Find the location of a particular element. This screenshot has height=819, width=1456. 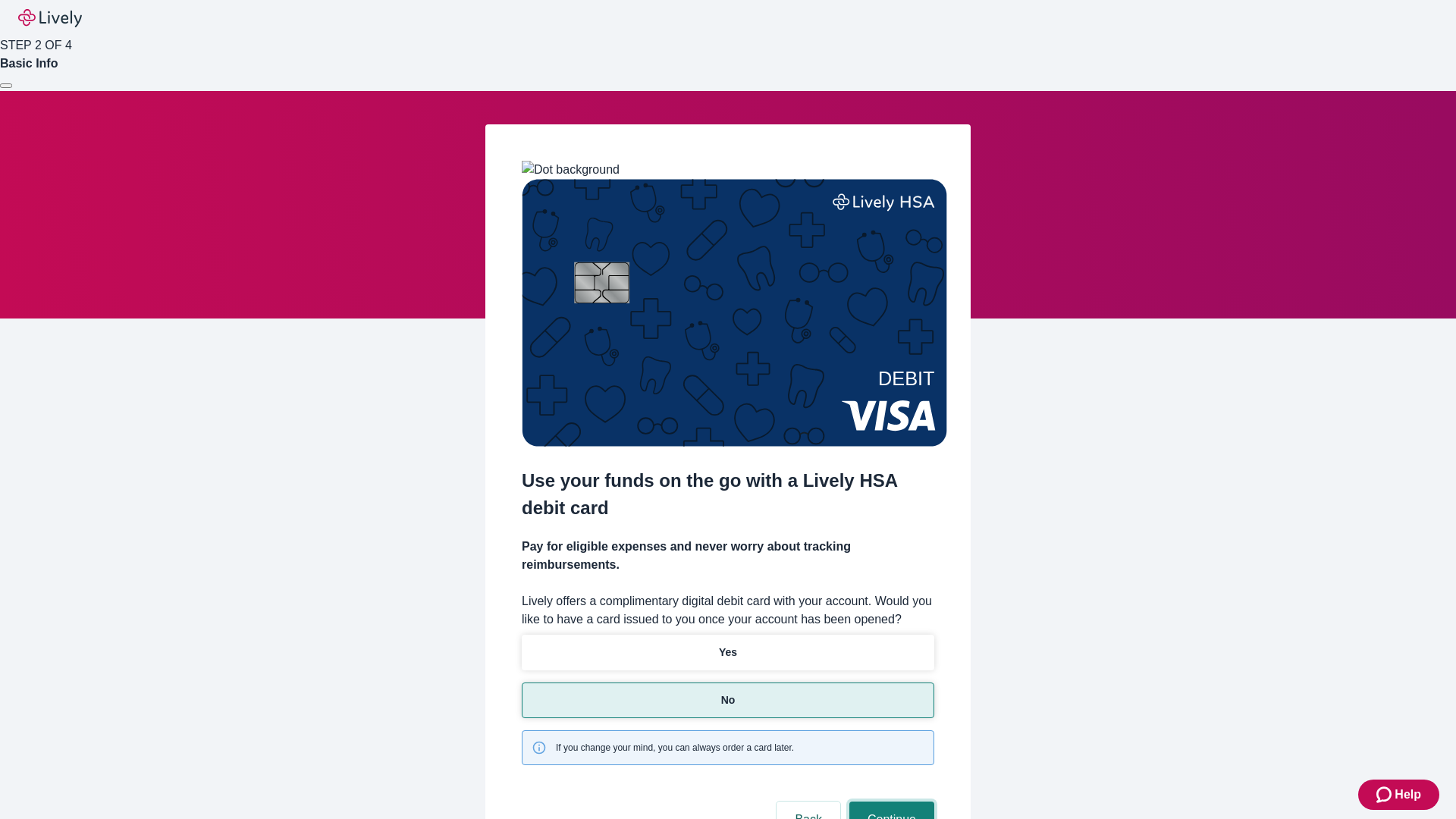

span: Help is located at coordinates (1407, 794).